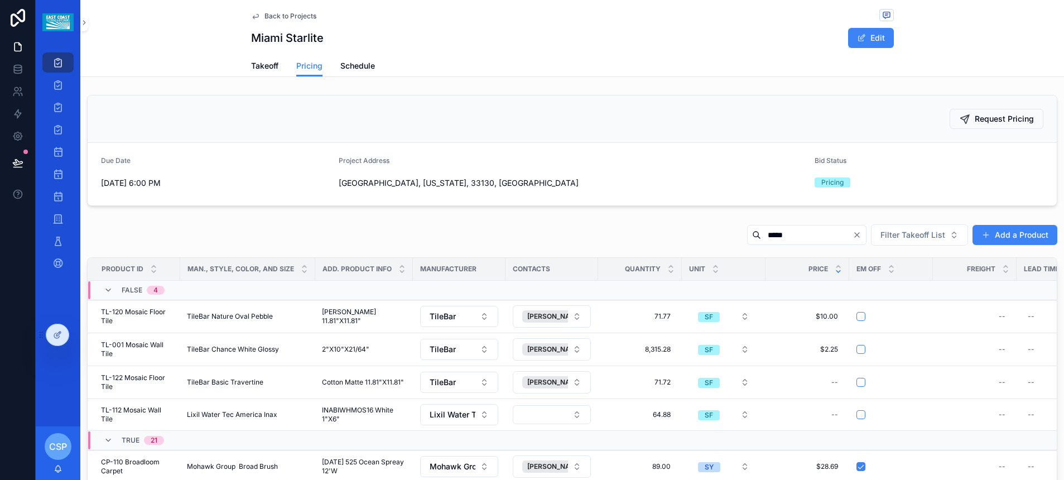  What do you see at coordinates (448, 269) in the screenshot?
I see `span: Manufacturer` at bounding box center [448, 269].